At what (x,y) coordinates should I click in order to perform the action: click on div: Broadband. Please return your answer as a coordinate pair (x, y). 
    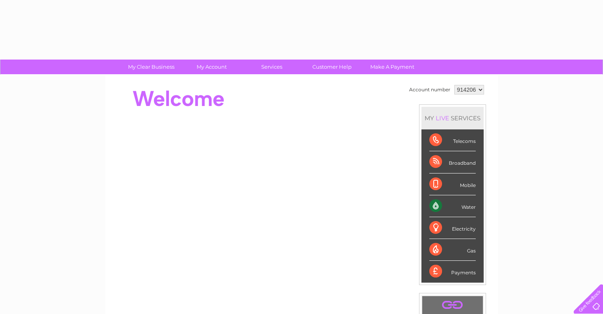
    Looking at the image, I should click on (452, 162).